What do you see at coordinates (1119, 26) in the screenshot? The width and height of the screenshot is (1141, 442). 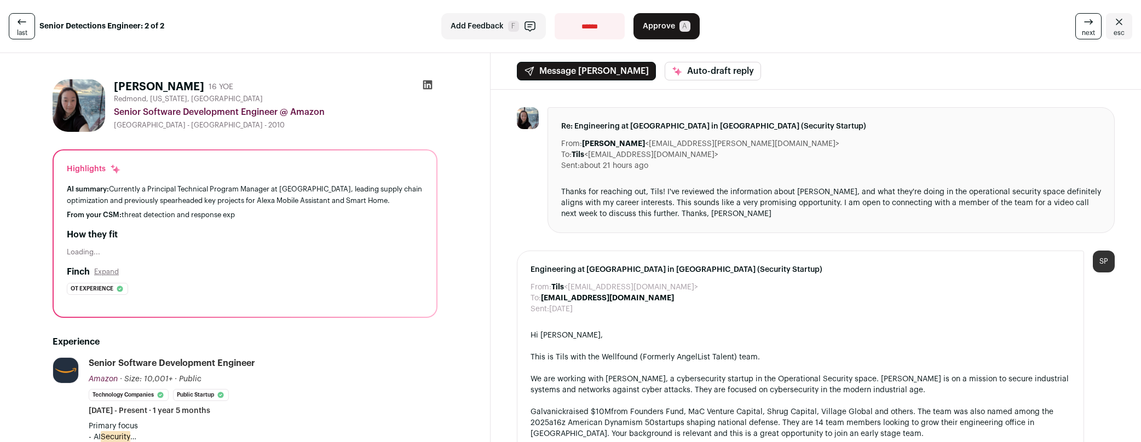 I see `a: Close` at bounding box center [1119, 26].